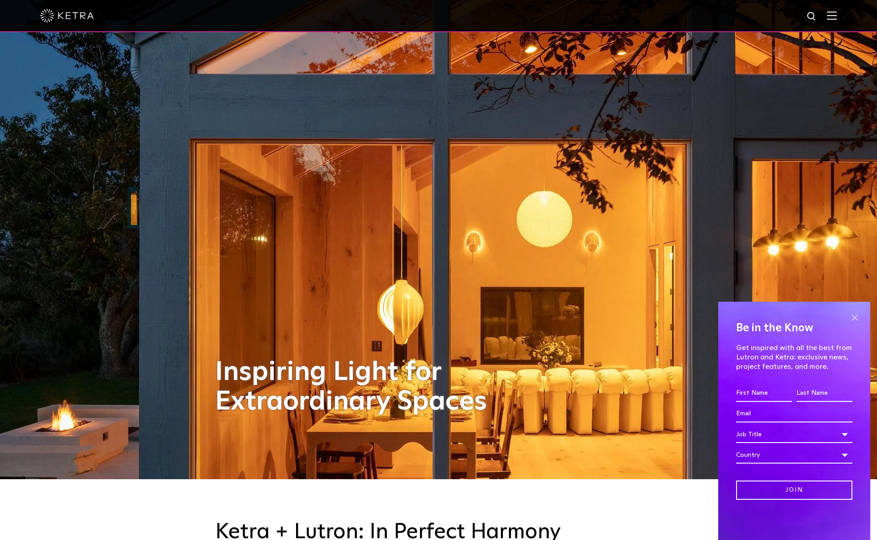  What do you see at coordinates (832, 15) in the screenshot?
I see `img: Hamburger%20Nav.svg` at bounding box center [832, 15].